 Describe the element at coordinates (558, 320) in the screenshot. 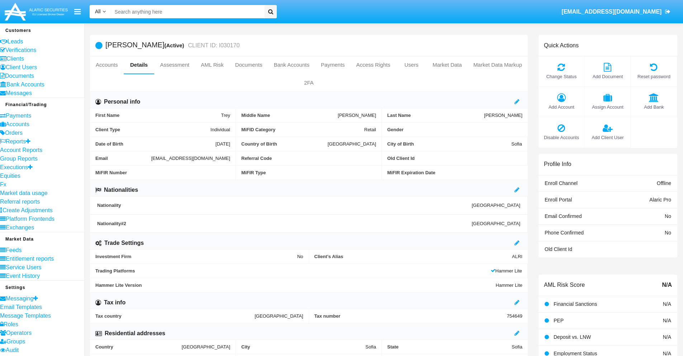

I see `span: PEP` at that location.